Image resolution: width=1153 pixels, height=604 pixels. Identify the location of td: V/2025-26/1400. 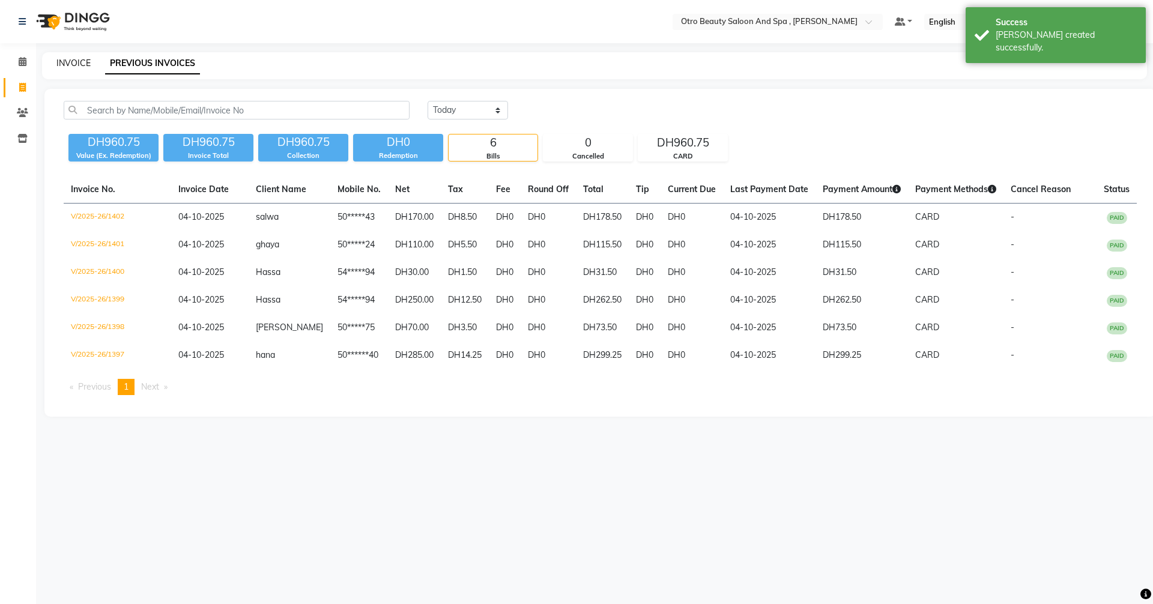
(117, 273).